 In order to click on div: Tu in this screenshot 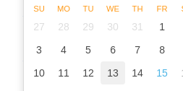, I will do `click(88, 9)`.